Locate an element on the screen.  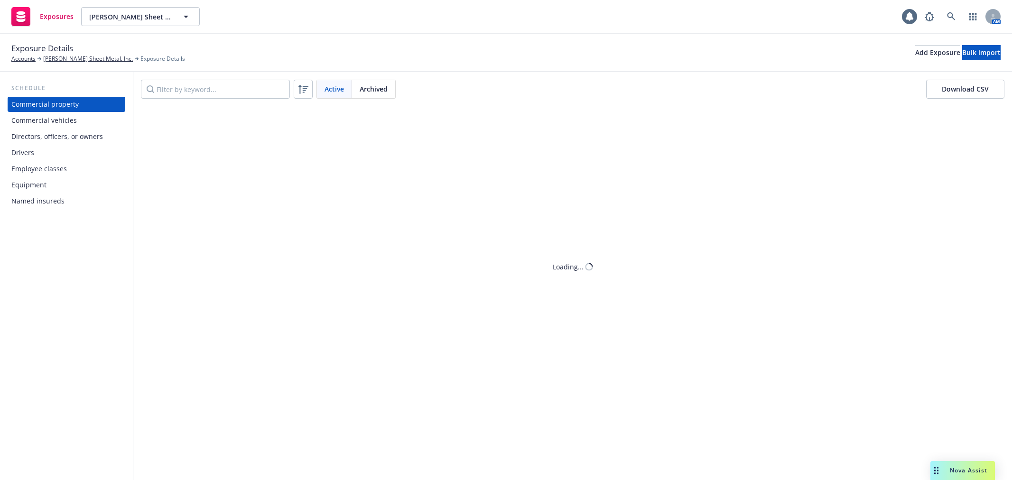
button: Nova Assist is located at coordinates (962, 471).